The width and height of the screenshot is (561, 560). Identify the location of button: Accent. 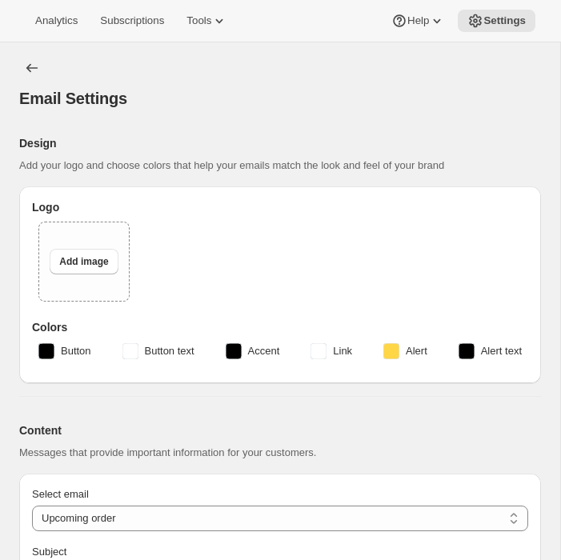
(253, 351).